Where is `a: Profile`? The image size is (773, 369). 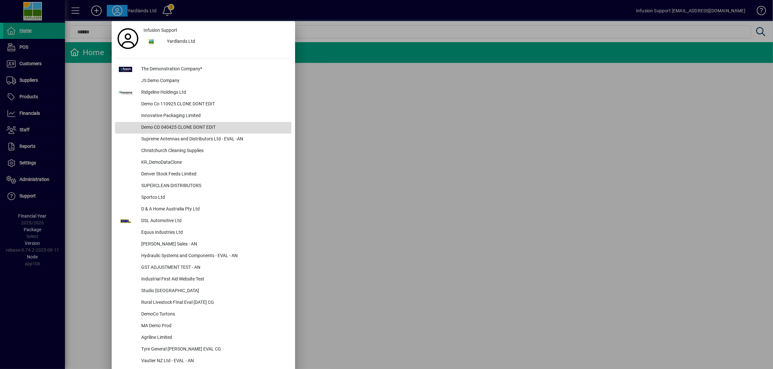
a: Profile is located at coordinates (128, 39).